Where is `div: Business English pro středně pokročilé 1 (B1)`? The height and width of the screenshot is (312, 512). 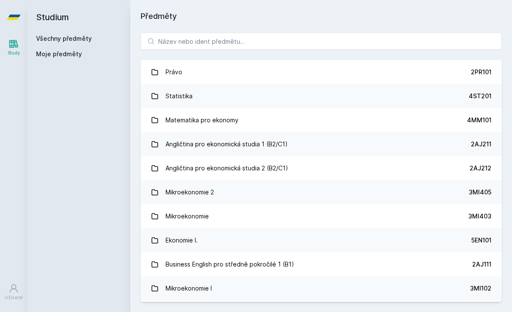
div: Business English pro středně pokročilé 1 (B1) is located at coordinates (230, 264).